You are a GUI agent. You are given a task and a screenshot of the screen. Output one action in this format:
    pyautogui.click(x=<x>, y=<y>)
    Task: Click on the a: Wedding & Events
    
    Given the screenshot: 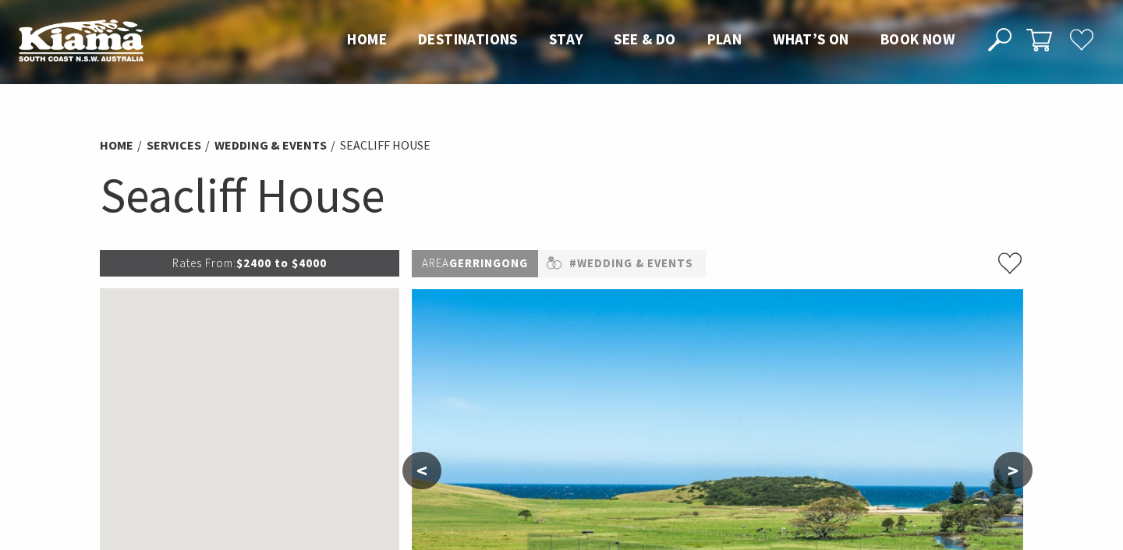 What is the action you would take?
    pyautogui.click(x=271, y=145)
    